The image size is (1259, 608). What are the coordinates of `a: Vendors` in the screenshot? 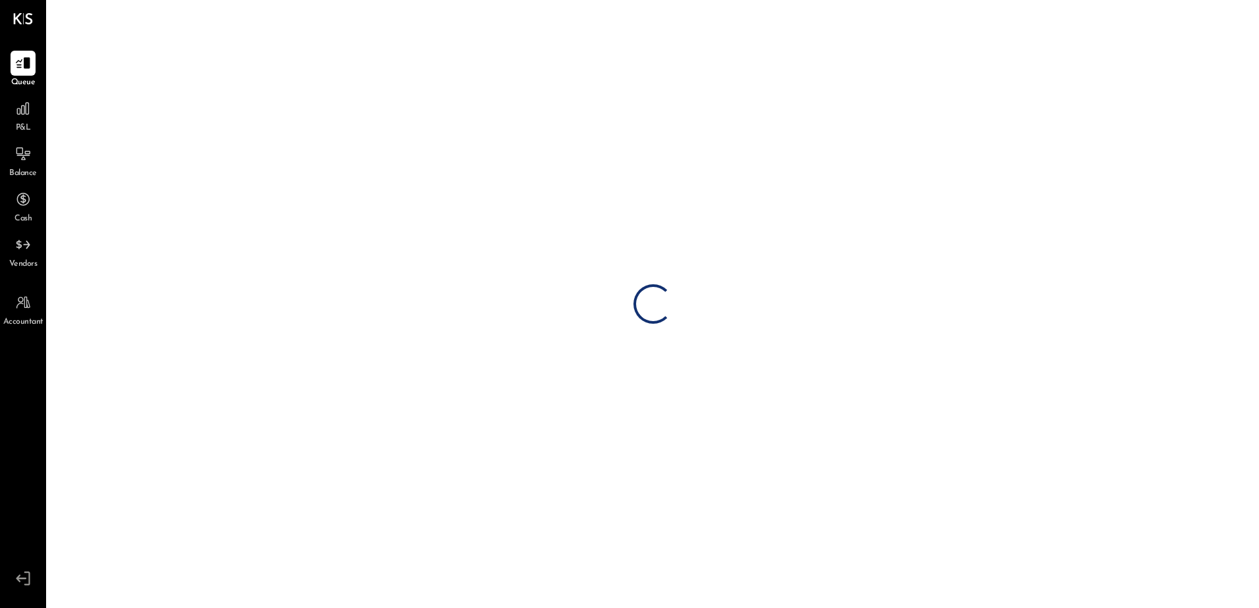 It's located at (23, 251).